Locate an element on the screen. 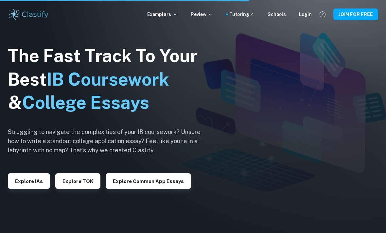 The height and width of the screenshot is (233, 386). a: Explore Common App essays is located at coordinates (148, 181).